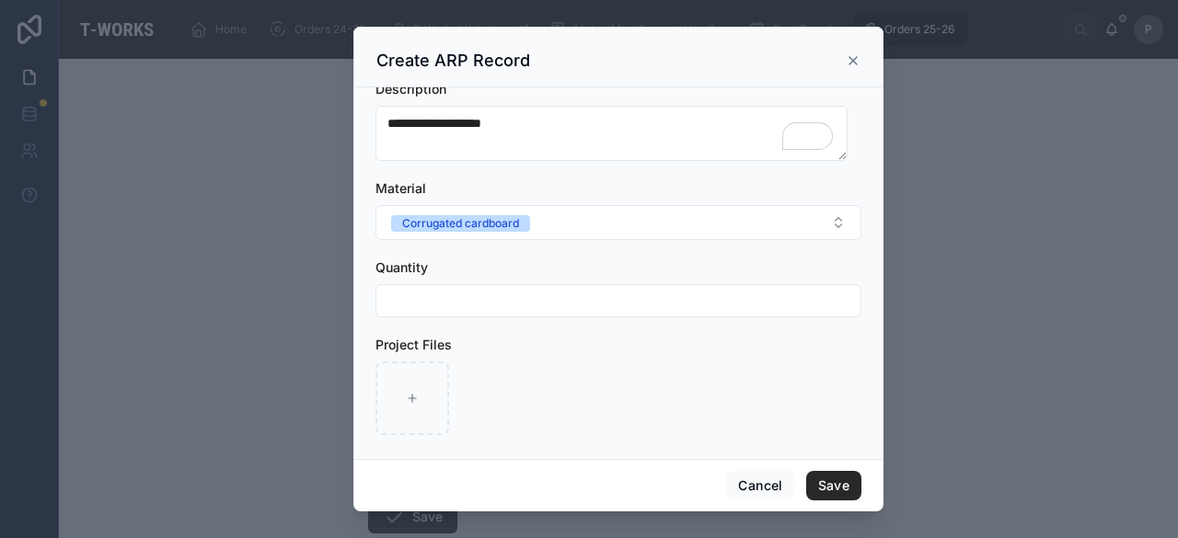 This screenshot has width=1178, height=538. I want to click on span: Quantity, so click(401, 267).